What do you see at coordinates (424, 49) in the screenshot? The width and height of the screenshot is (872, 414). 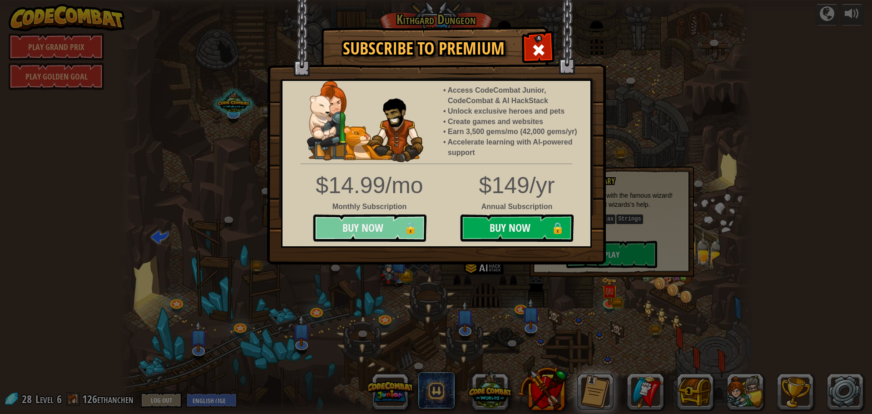 I see `h1: Subscribe to Premium` at bounding box center [424, 49].